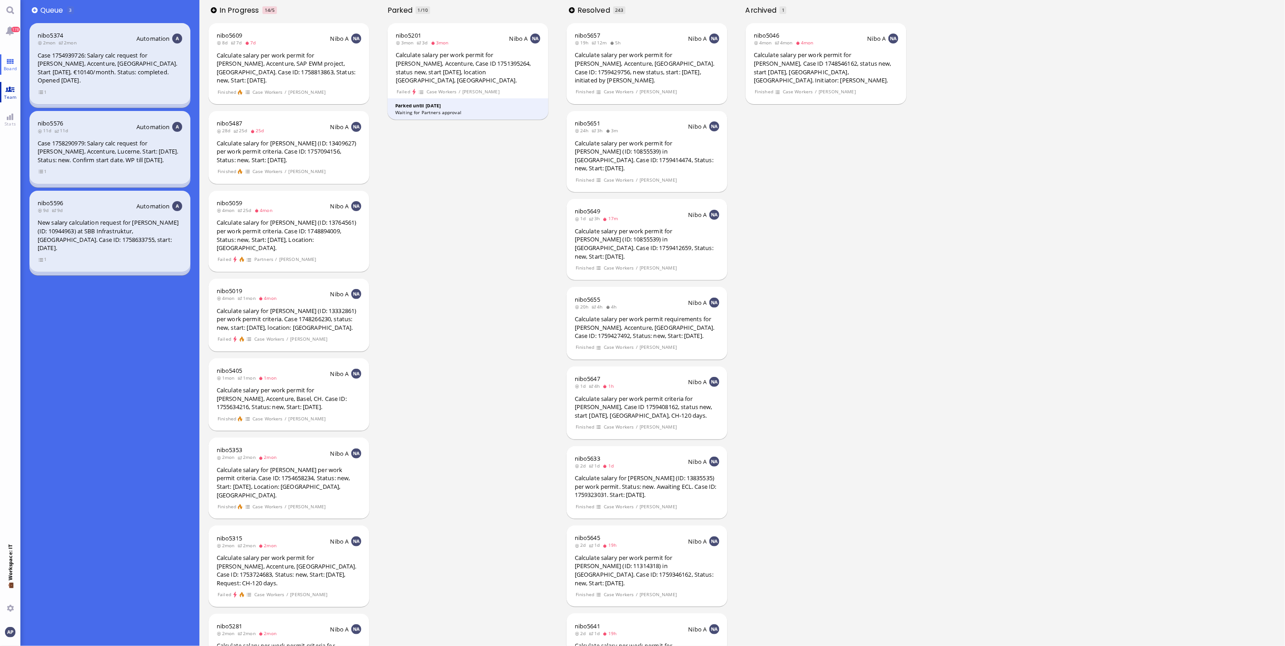 The image size is (1285, 646). Describe the element at coordinates (50, 123) in the screenshot. I see `a: nibo5576` at that location.